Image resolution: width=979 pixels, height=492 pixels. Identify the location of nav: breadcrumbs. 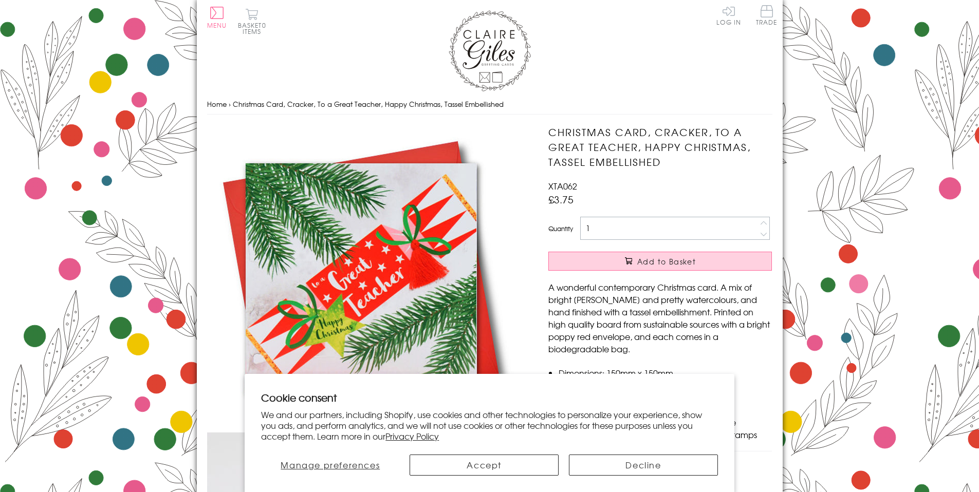
(490, 104).